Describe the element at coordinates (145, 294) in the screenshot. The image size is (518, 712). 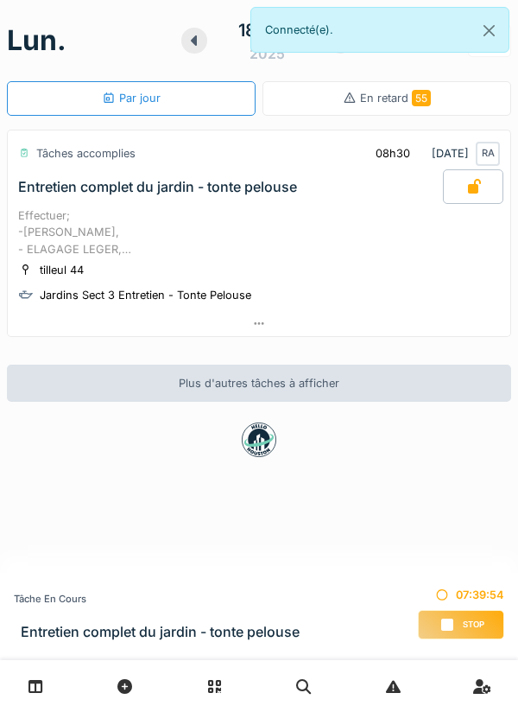
I see `div: Jardins Sect 3 Entretien - Tonte Pelouse` at that location.